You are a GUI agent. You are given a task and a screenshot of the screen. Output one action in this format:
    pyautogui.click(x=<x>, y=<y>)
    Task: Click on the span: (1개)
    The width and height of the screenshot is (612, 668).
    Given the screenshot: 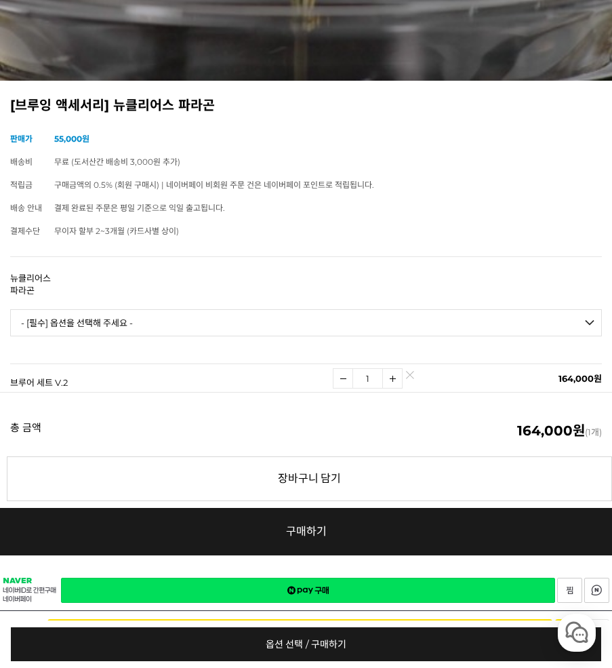 What is the action you would take?
    pyautogui.click(x=559, y=429)
    